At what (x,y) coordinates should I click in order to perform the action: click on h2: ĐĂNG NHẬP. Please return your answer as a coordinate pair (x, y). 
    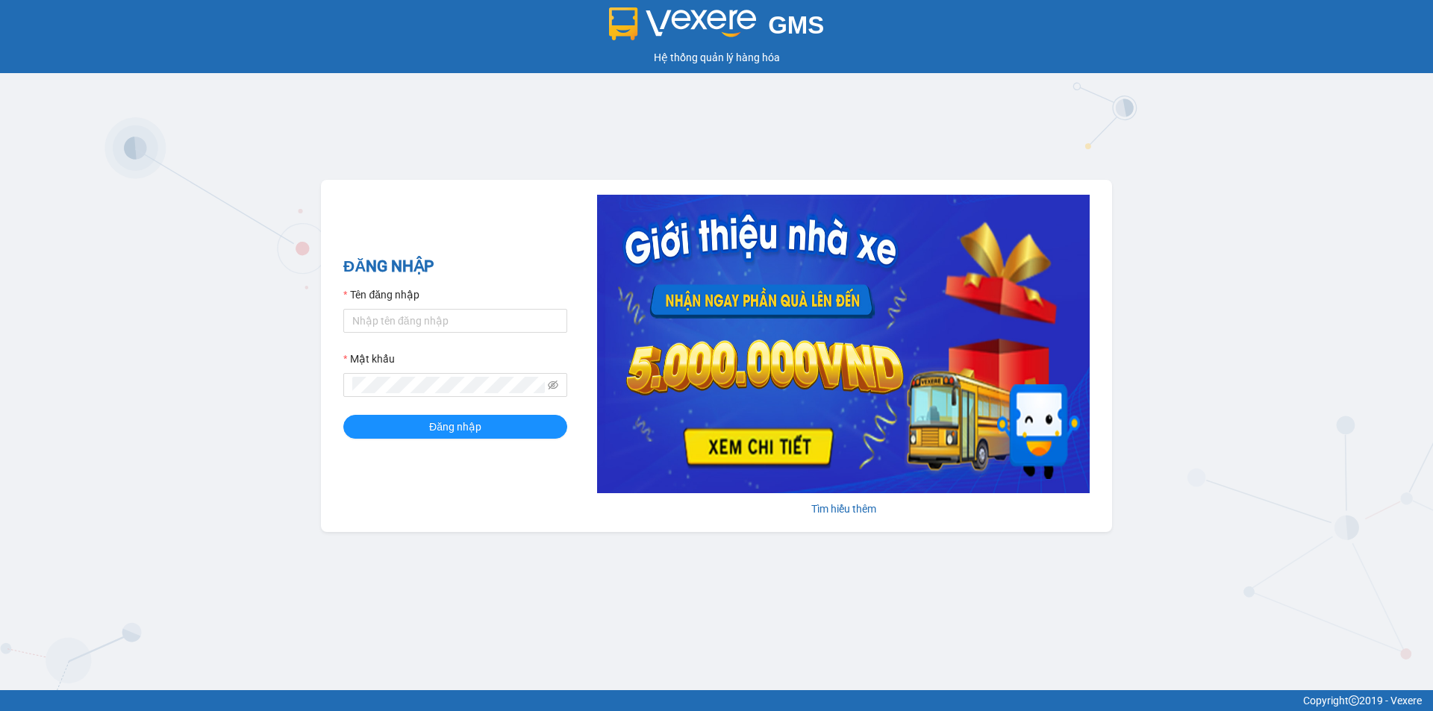
    Looking at the image, I should click on (455, 266).